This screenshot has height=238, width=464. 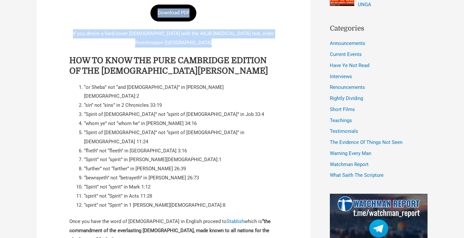 I want to click on a: Short Films, so click(x=342, y=109).